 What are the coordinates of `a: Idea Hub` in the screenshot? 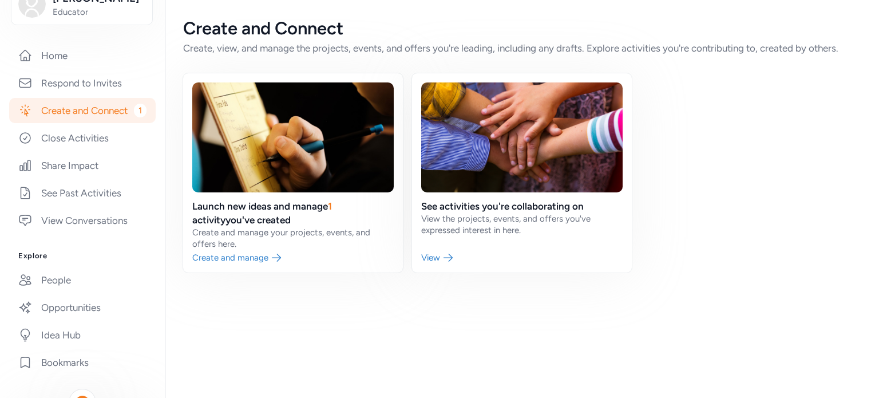 It's located at (82, 335).